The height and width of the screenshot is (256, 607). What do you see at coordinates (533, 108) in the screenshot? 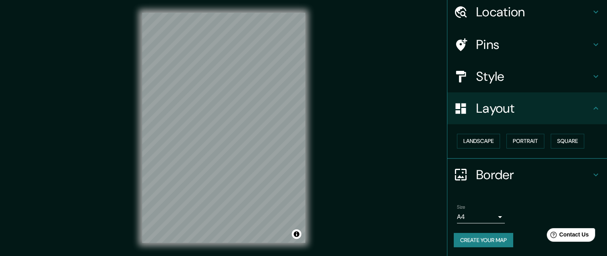
I see `h4: Layout` at bounding box center [533, 108].